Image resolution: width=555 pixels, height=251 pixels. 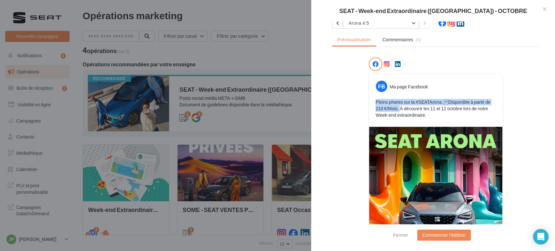 I want to click on button: Arona 4:5, so click(x=381, y=23).